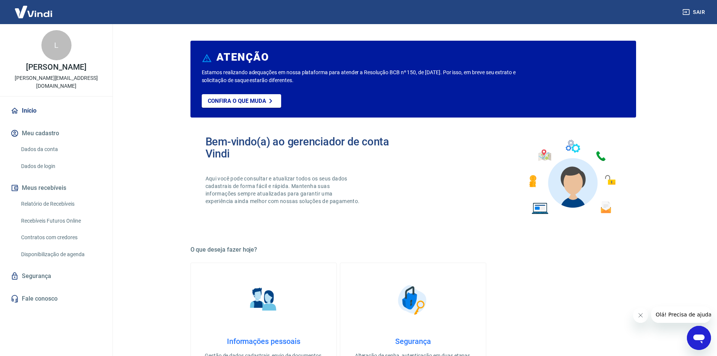 The image size is (717, 356). I want to click on img: Imagem de um avatar masculino com diversos icones exemplificando as funcionalidades do gerenciado..., so click(572, 177).